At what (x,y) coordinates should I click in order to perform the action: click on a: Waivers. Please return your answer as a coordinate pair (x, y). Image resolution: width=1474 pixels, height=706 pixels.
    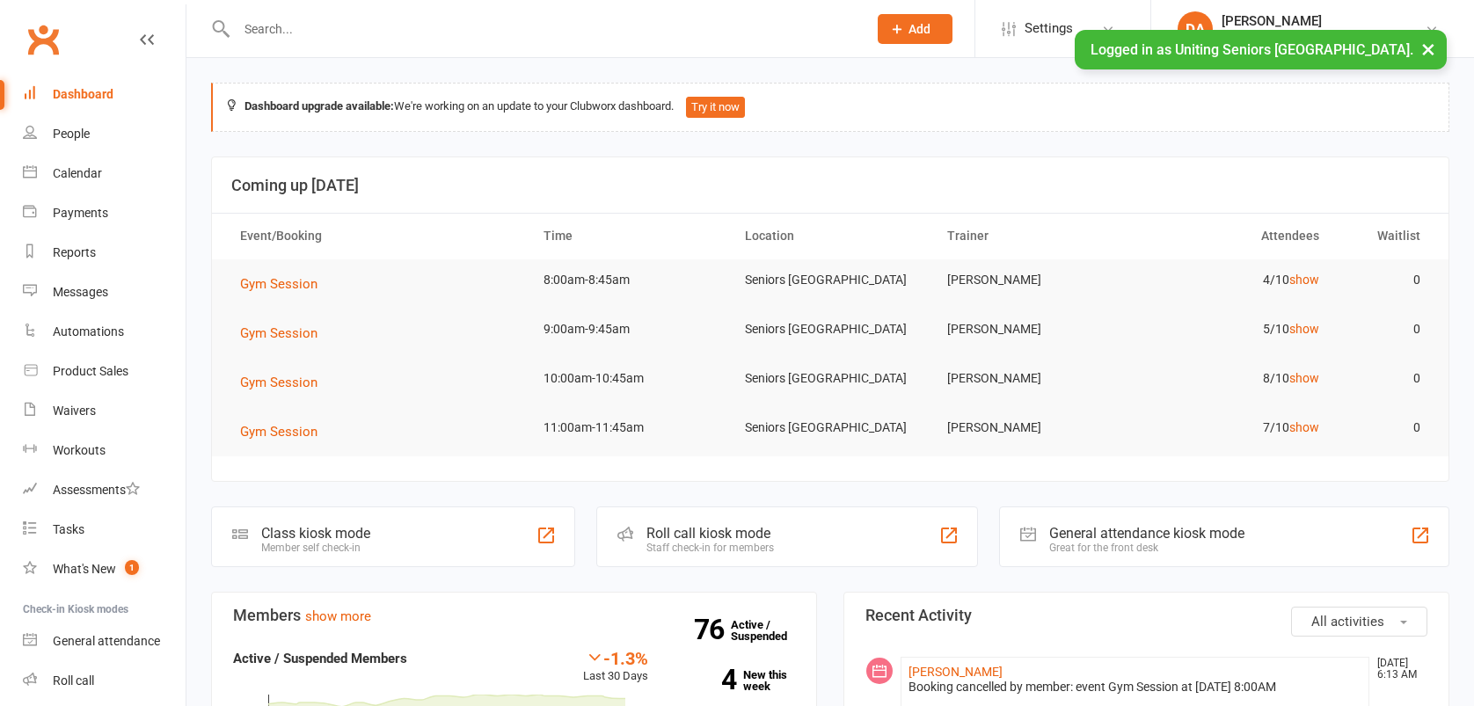
    Looking at the image, I should click on (104, 411).